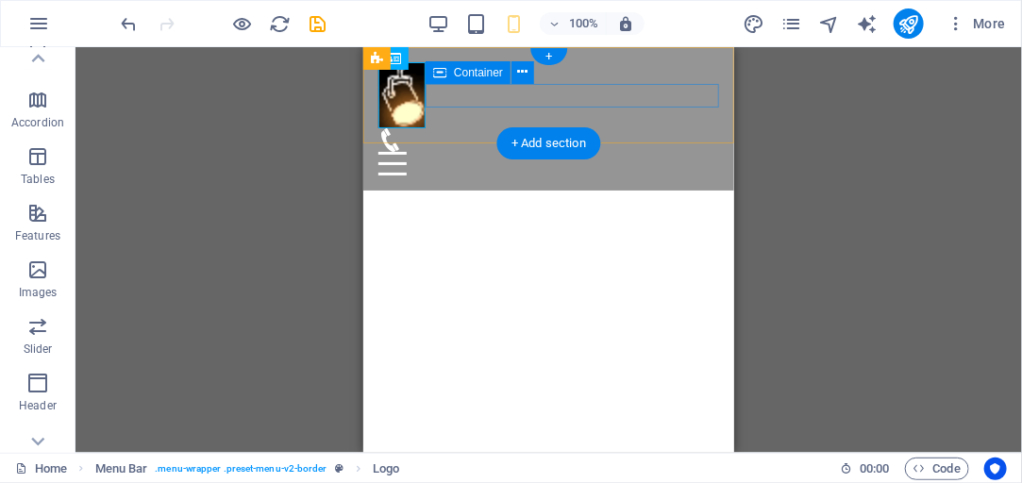 The height and width of the screenshot is (483, 1022). What do you see at coordinates (548, 143) in the screenshot?
I see `div: + Add section` at bounding box center [548, 143].